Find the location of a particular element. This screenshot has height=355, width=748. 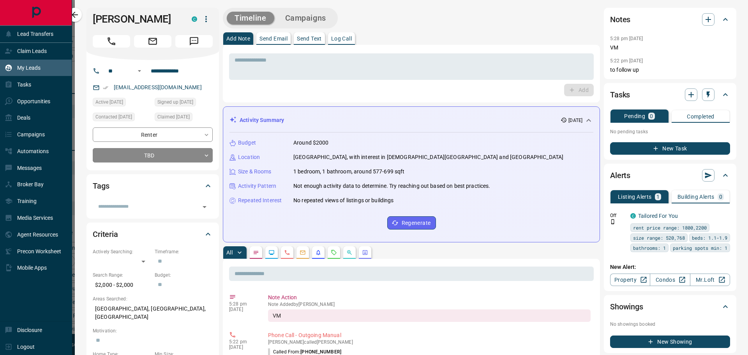

p: Actively Searching: is located at coordinates (122, 252).